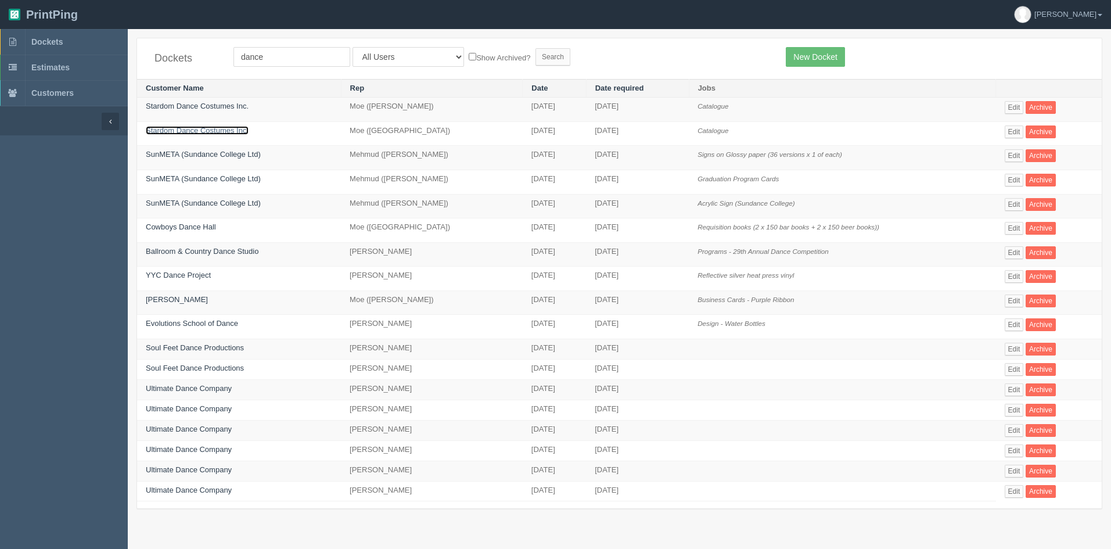 The width and height of the screenshot is (1111, 549). Describe the element at coordinates (203, 203) in the screenshot. I see `a: SunMETA (Sundance College Ltd)` at that location.